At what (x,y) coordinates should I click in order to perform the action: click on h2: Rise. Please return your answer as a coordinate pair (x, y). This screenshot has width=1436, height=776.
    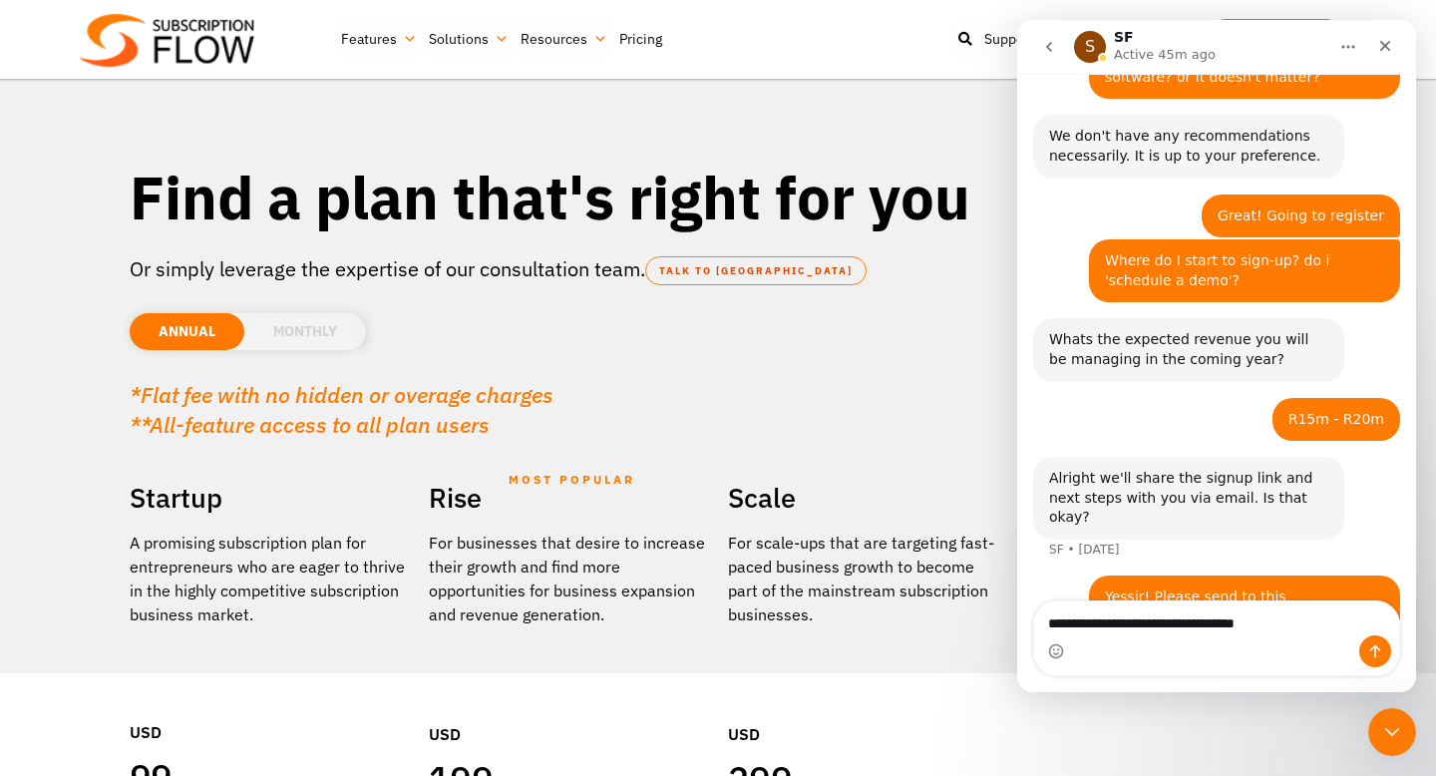
    Looking at the image, I should click on (568, 498).